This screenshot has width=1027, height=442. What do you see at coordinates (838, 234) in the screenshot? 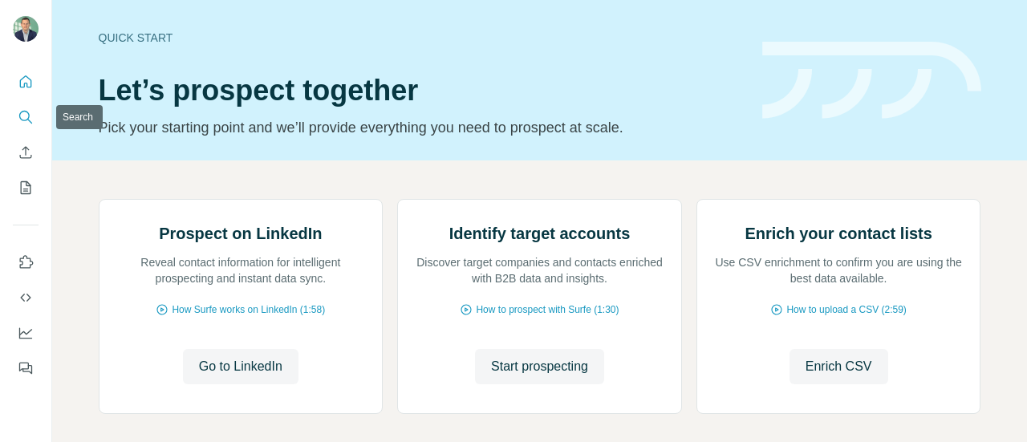
I see `h2: Enrich your contact lists` at bounding box center [838, 234].